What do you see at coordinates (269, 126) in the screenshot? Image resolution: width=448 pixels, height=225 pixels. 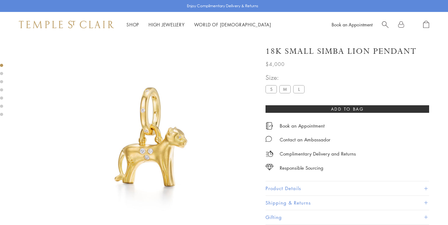 I see `img: icon_appointment.svg` at bounding box center [269, 126].